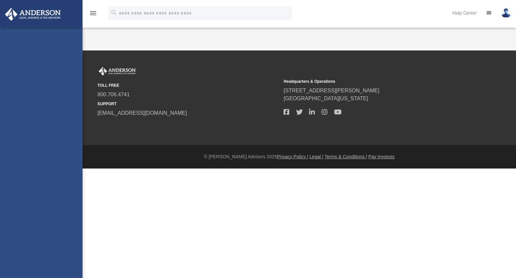  What do you see at coordinates (506, 13) in the screenshot?
I see `img: User Pic` at bounding box center [506, 13].